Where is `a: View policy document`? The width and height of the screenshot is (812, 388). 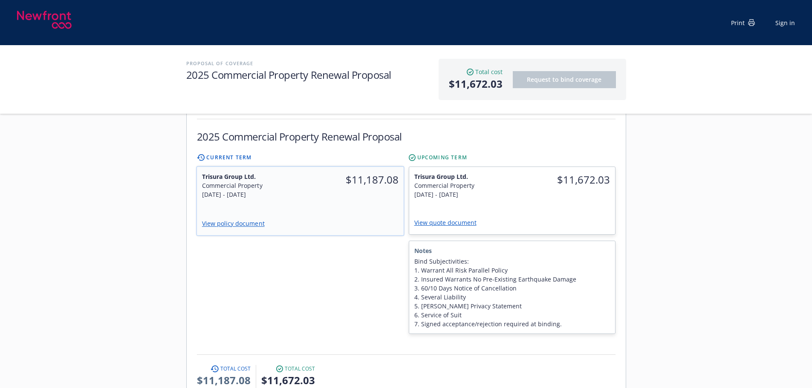 a: View policy document is located at coordinates (236, 223).